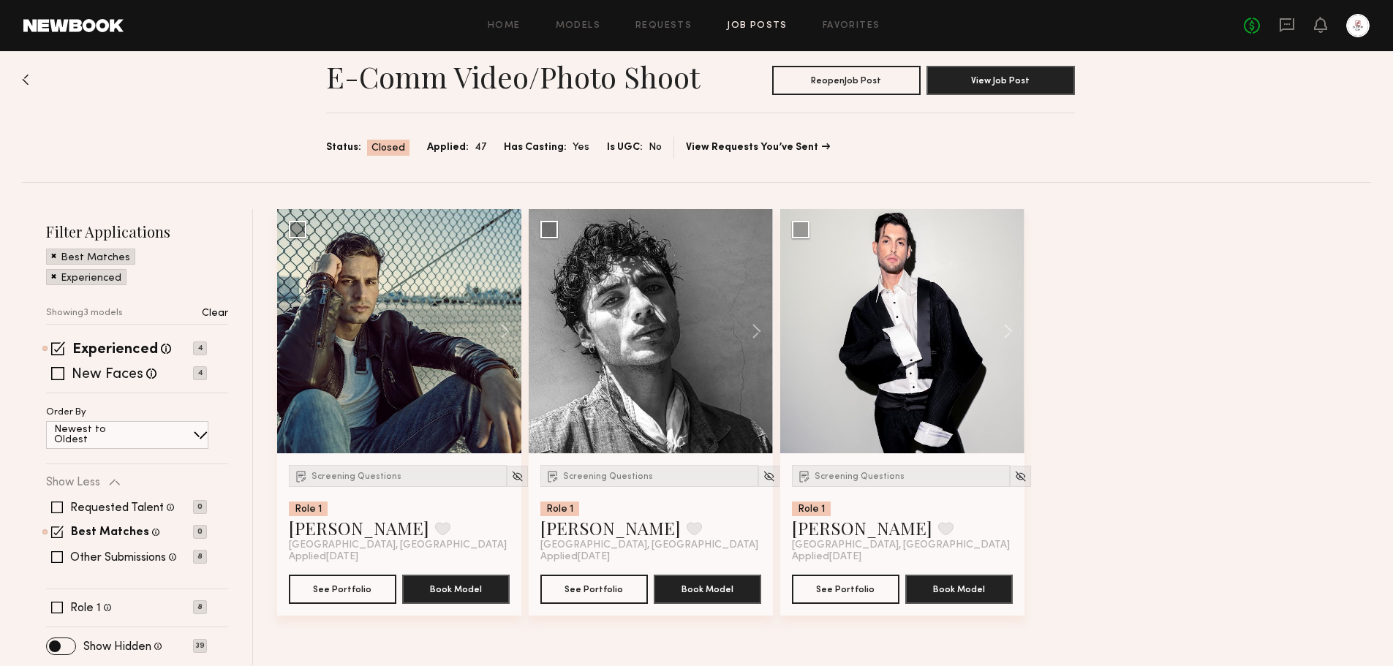 The image size is (1393, 666). I want to click on a: Home, so click(504, 26).